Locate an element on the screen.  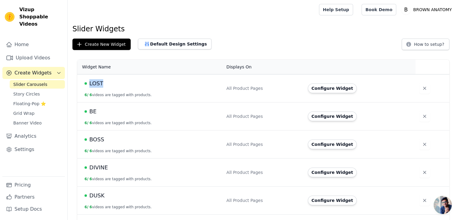
a: Setup Docs is located at coordinates (34, 210).